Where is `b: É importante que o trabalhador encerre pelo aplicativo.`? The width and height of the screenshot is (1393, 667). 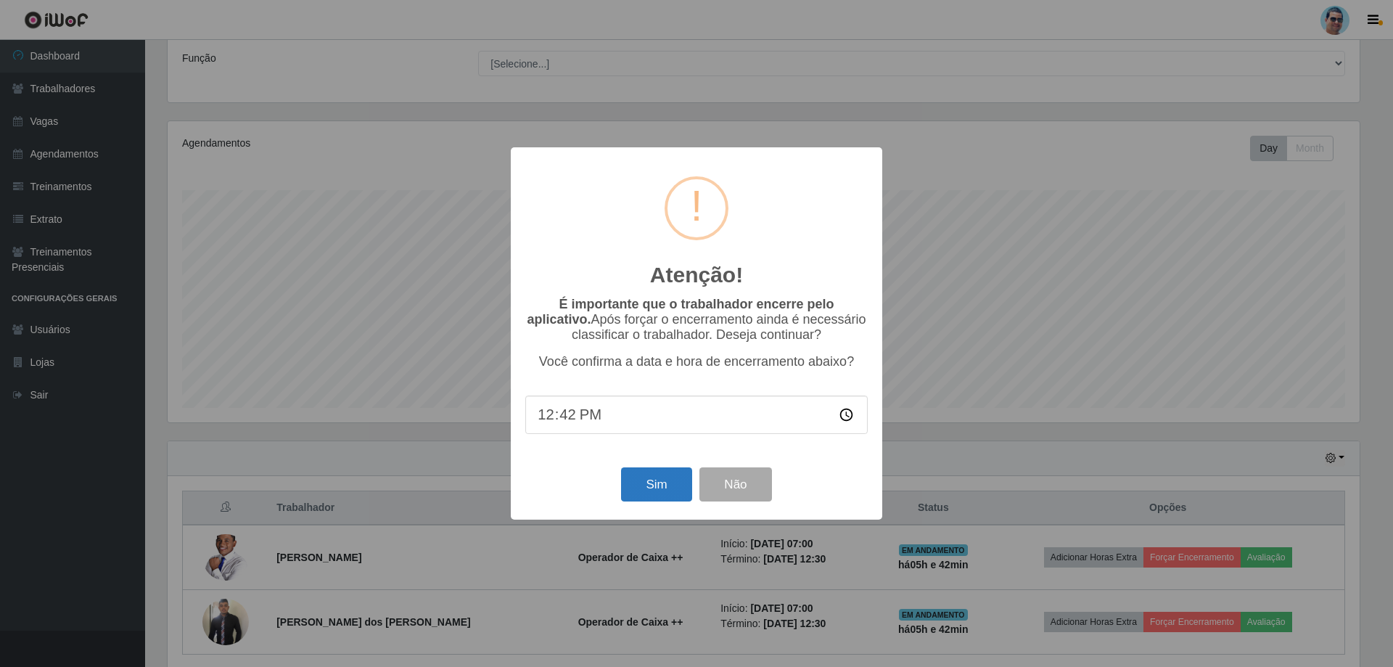 b: É importante que o trabalhador encerre pelo aplicativo. is located at coordinates (680, 311).